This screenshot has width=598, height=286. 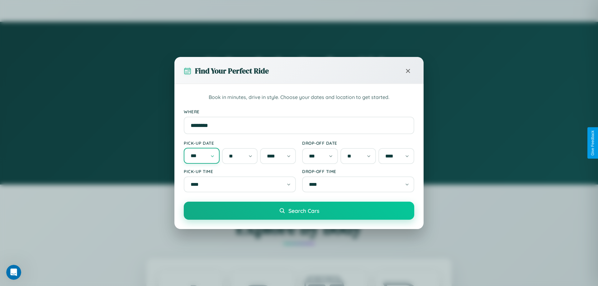 I want to click on span: Search Cars, so click(x=304, y=211).